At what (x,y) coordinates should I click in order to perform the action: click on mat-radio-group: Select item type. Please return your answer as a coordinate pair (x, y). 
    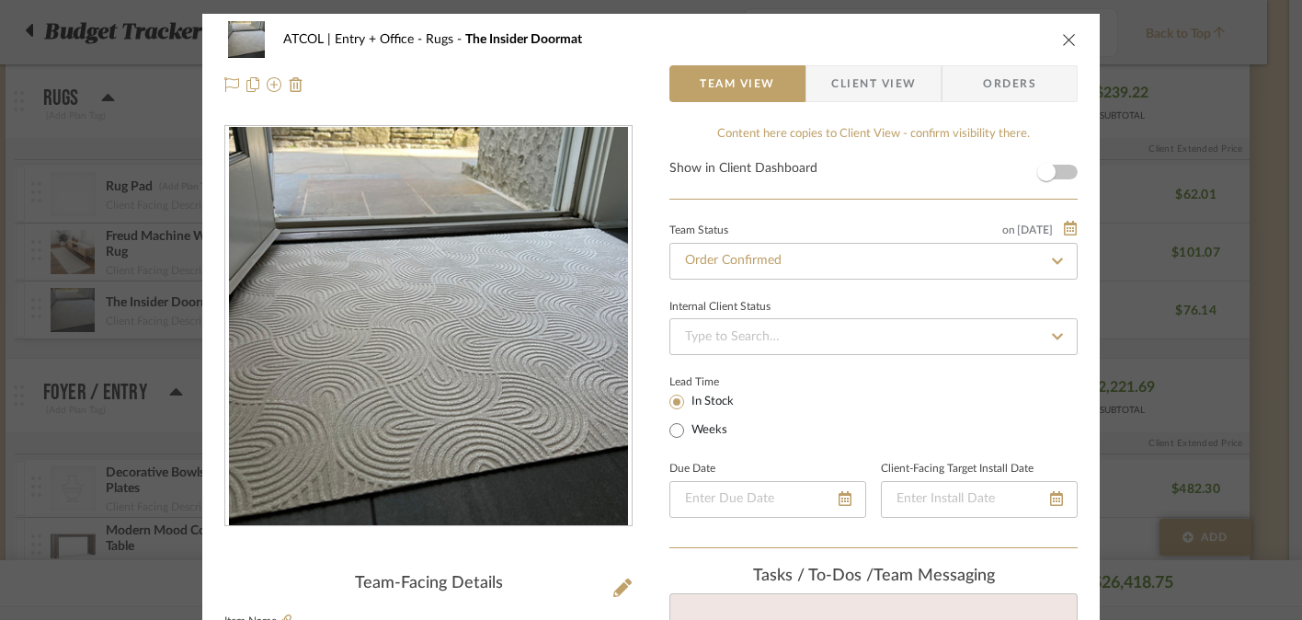
    Looking at the image, I should click on (716, 416).